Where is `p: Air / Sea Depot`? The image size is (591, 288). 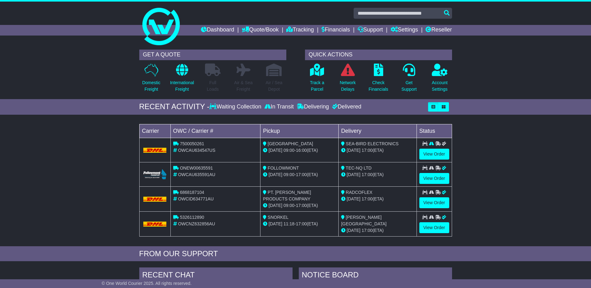 p: Air / Sea Depot is located at coordinates (274, 86).